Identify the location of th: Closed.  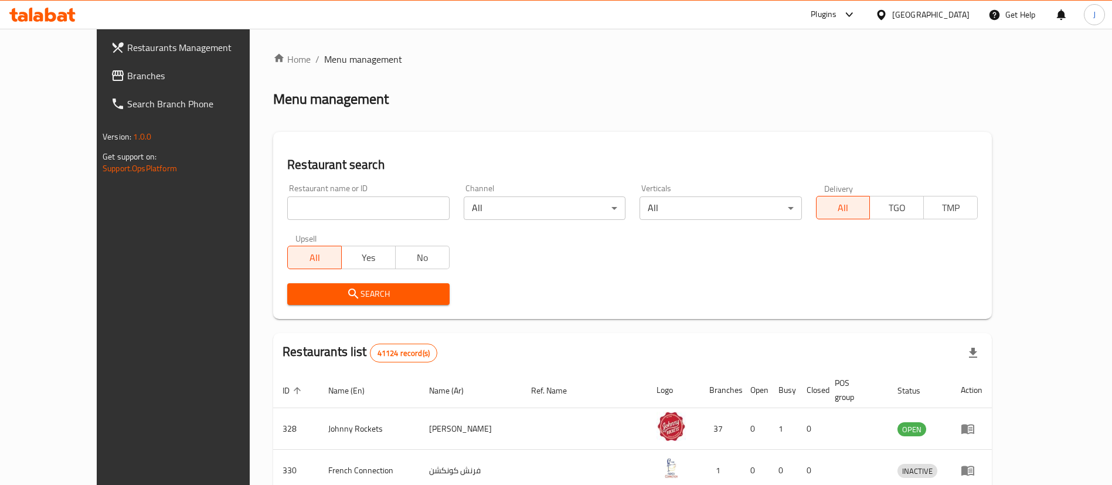
(811, 390).